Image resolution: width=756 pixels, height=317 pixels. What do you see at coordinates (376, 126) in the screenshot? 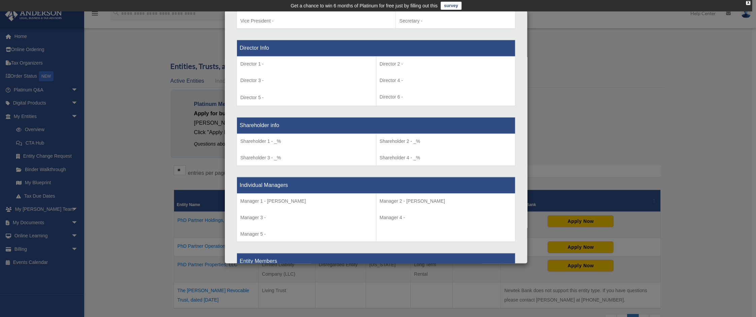
I see `th: Shareholder info` at bounding box center [376, 126].